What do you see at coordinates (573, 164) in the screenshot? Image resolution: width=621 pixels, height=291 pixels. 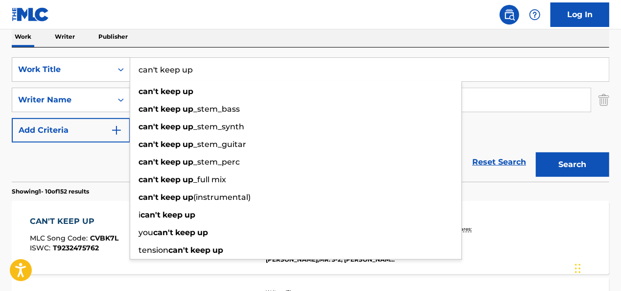 I see `button: Search` at bounding box center [573, 164].